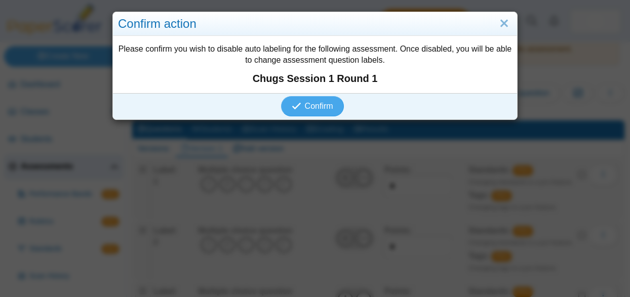 This screenshot has height=297, width=630. I want to click on button: Confirm, so click(312, 106).